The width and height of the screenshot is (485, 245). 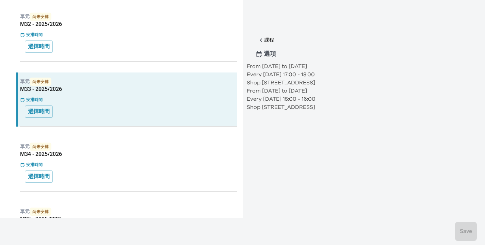 I want to click on p: 課程, so click(x=269, y=40).